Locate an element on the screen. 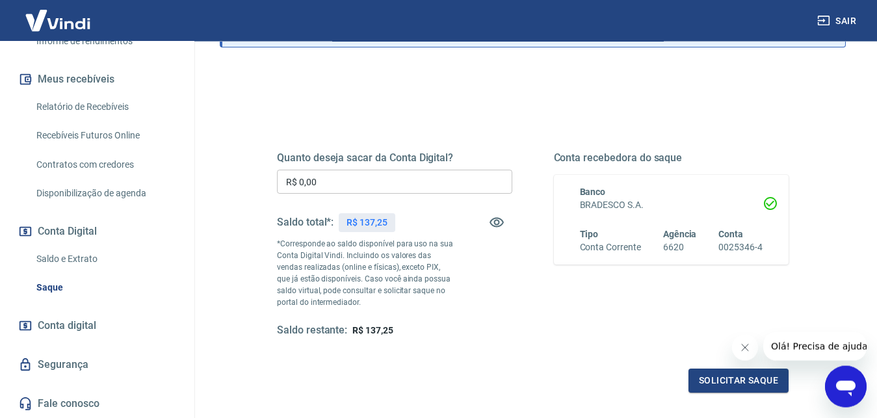 The height and width of the screenshot is (418, 877). a: Segurança is located at coordinates (97, 365).